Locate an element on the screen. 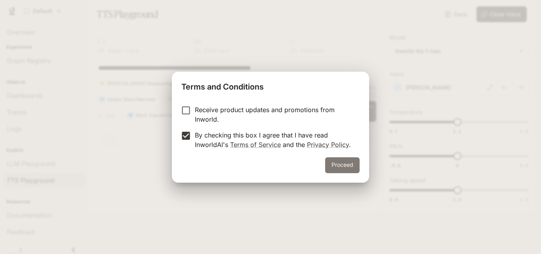 This screenshot has width=541, height=254. a: Privacy Policy is located at coordinates (328, 144).